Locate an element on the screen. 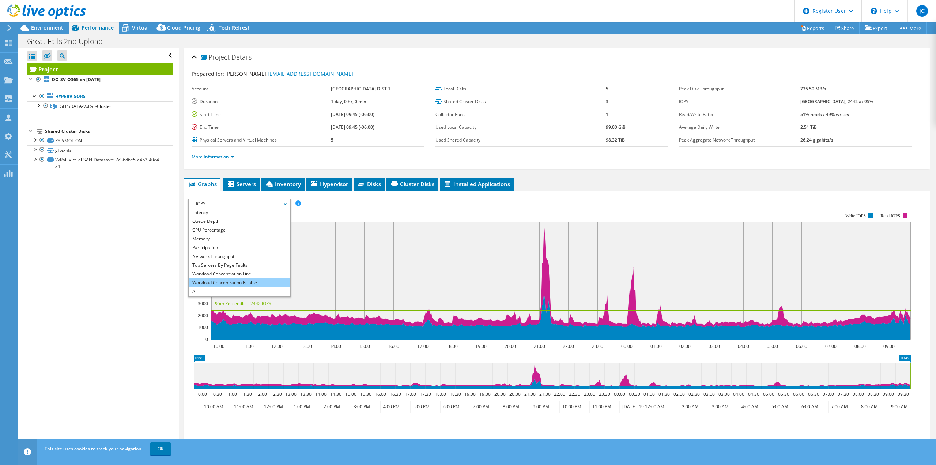  text: 0 is located at coordinates (207, 339).